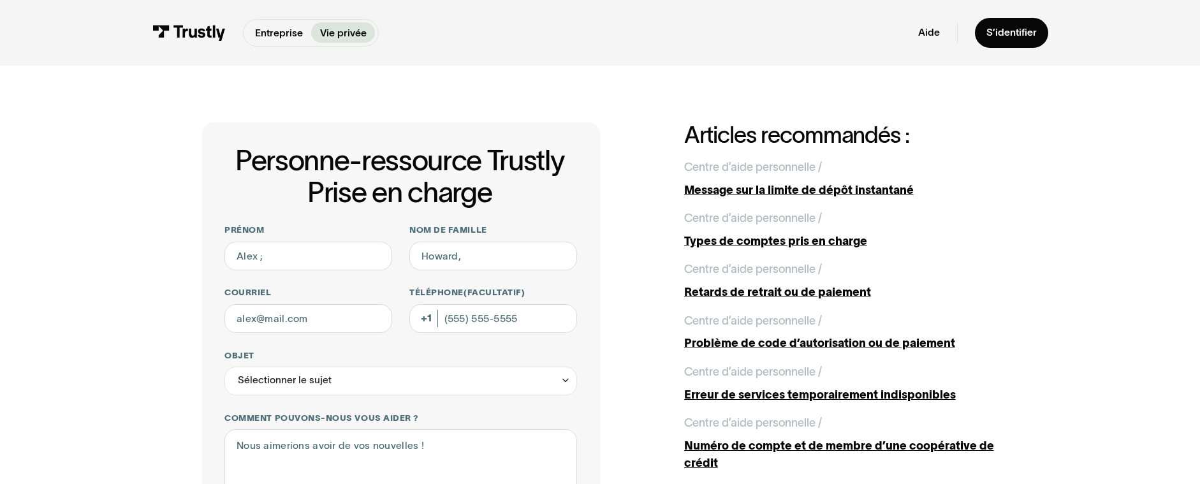 The width and height of the screenshot is (1200, 484). I want to click on div: Numéro de compte et de membre d’une coopérative de crédit, so click(841, 455).